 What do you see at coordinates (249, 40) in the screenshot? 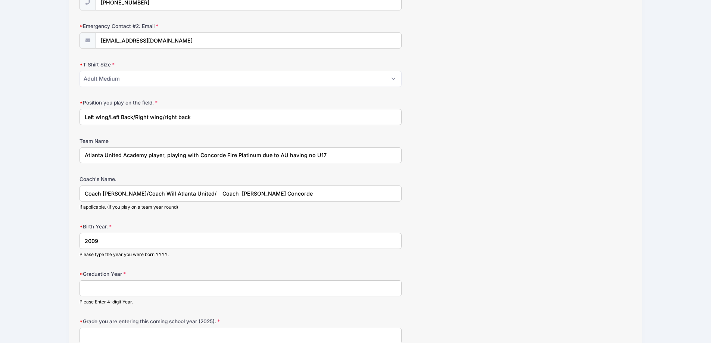
I see `input: email@email.com` at bounding box center [249, 40].